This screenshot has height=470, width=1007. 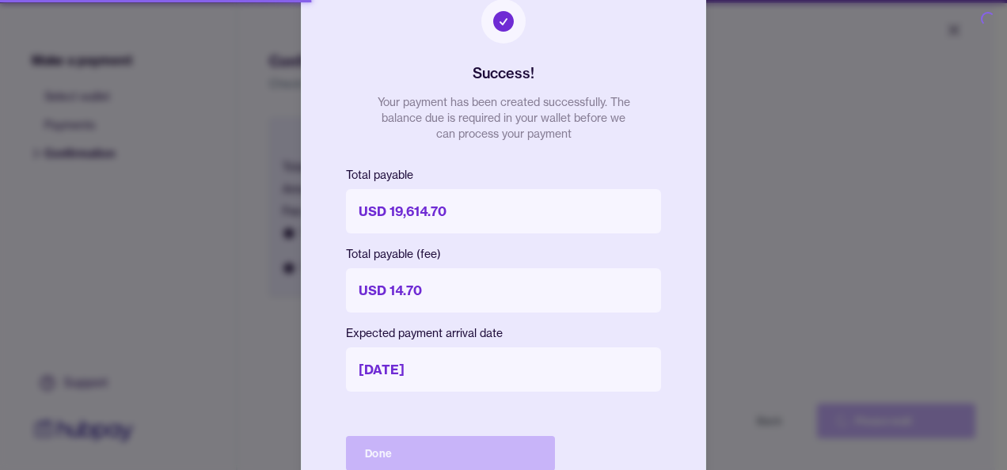 What do you see at coordinates (503, 333) in the screenshot?
I see `p: Expected payment arrival date` at bounding box center [503, 333].